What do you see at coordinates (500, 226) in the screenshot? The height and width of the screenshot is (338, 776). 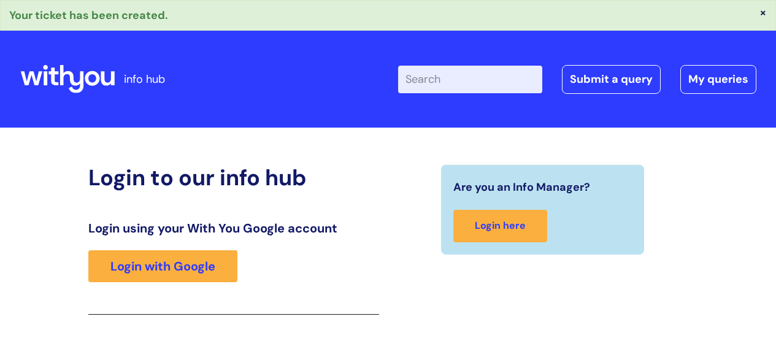 I see `a: Login here` at bounding box center [500, 226].